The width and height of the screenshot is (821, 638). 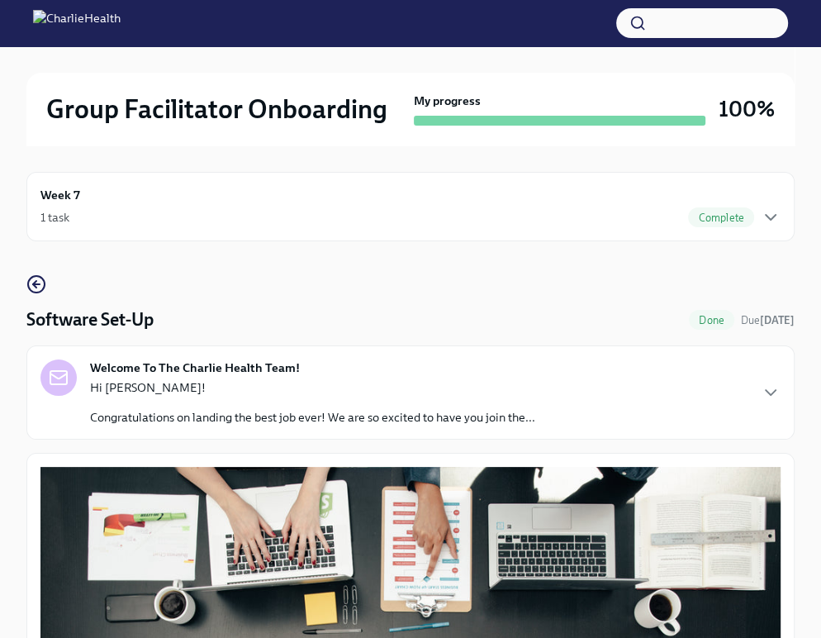 What do you see at coordinates (77, 23) in the screenshot?
I see `img: CharlieHealth` at bounding box center [77, 23].